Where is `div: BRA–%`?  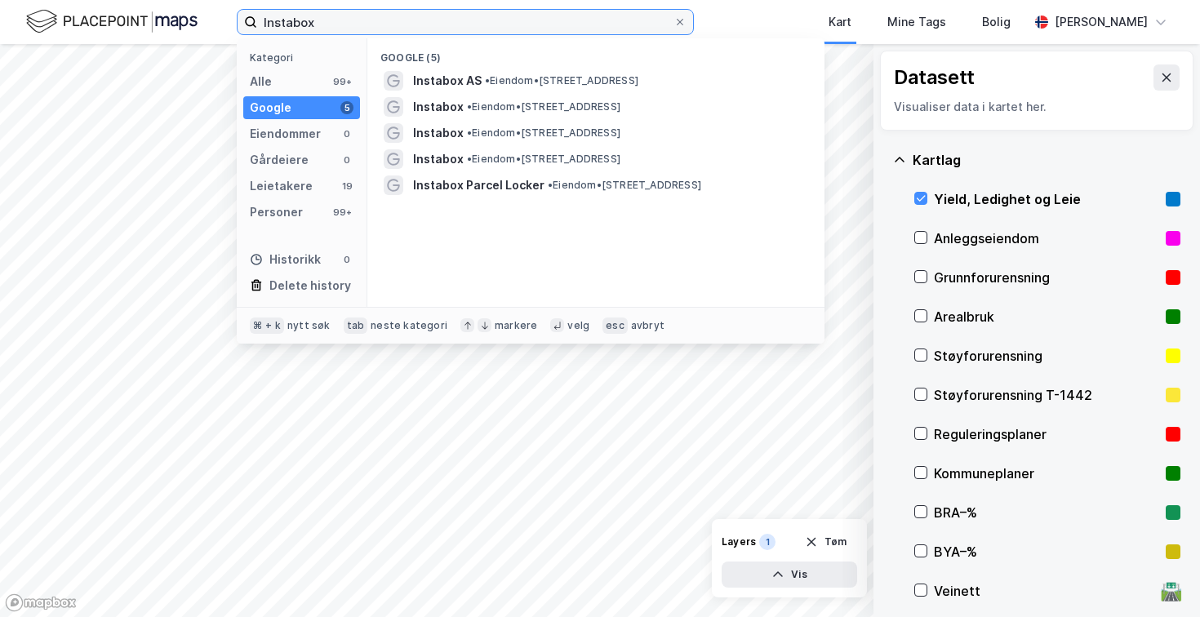
div: BRA–% is located at coordinates (1047, 513).